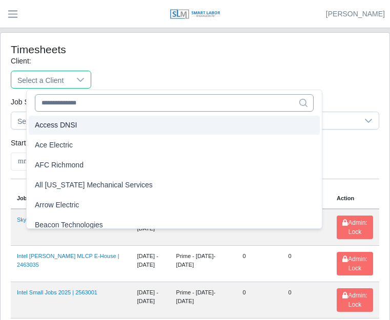 The width and height of the screenshot is (390, 320). I want to click on span: AFC Richmond, so click(59, 165).